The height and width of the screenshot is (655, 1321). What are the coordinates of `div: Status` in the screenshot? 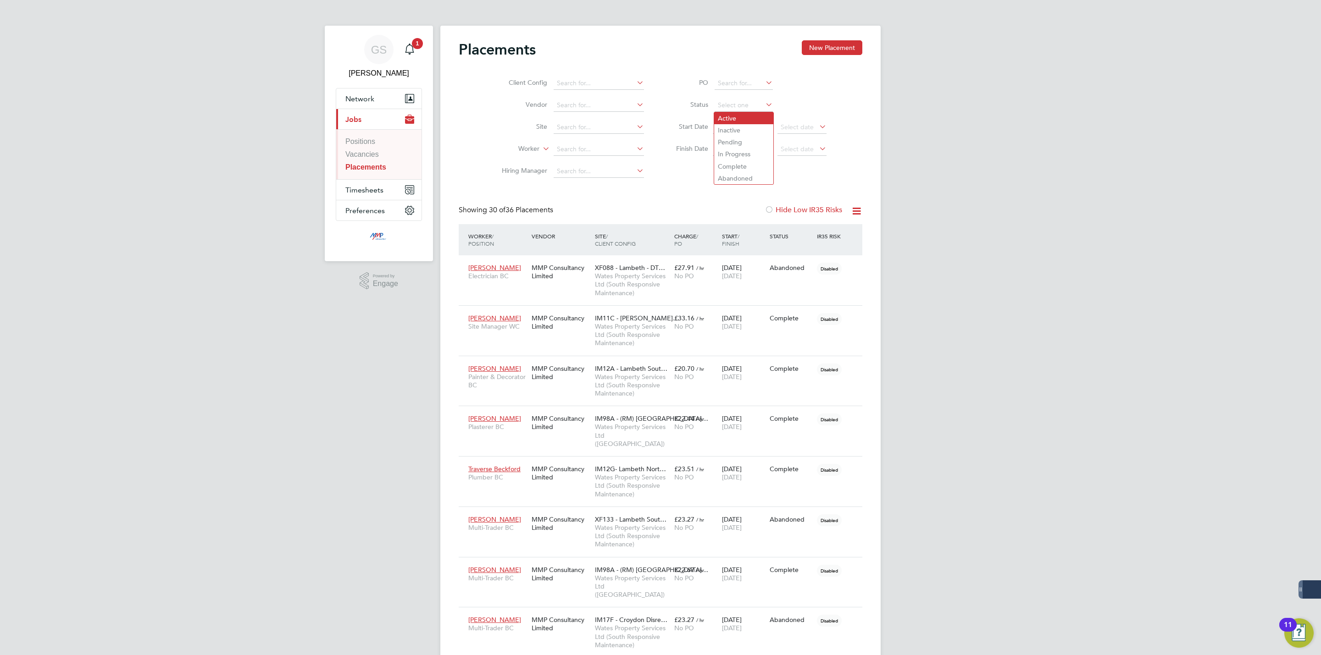 It's located at (791, 236).